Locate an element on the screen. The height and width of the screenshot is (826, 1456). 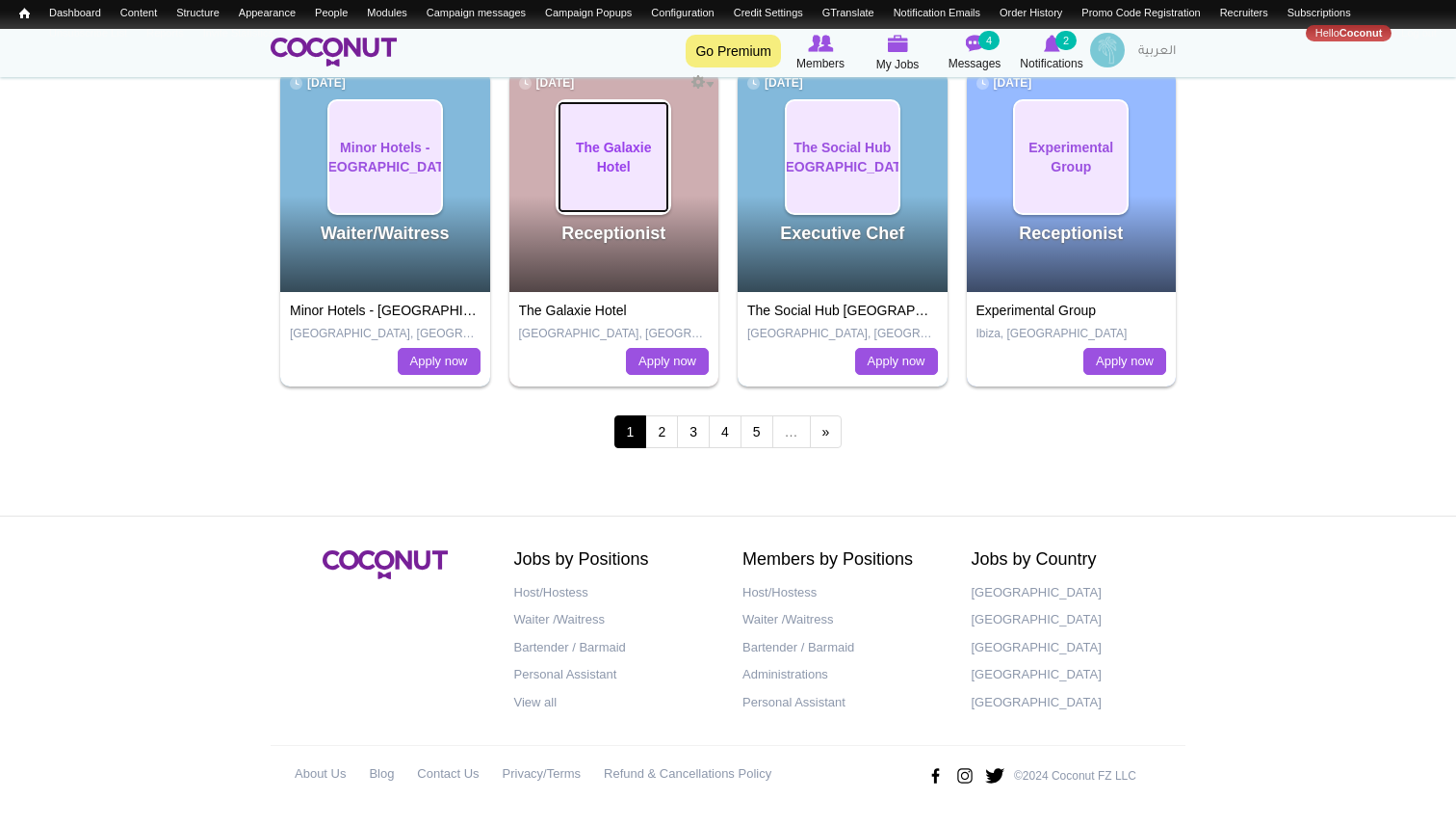
a: Unsubscribe List is located at coordinates (87, 33).